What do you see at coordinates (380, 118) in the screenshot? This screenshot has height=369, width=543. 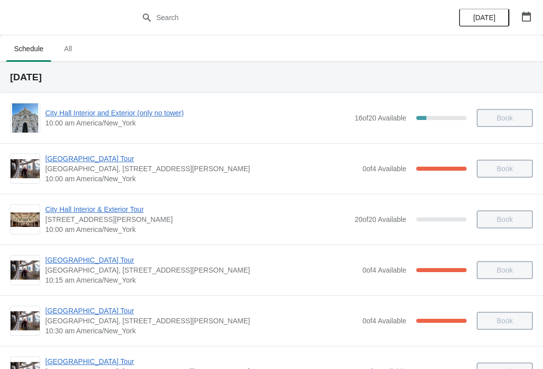 I see `span: 16 of 20 Available` at bounding box center [380, 118].